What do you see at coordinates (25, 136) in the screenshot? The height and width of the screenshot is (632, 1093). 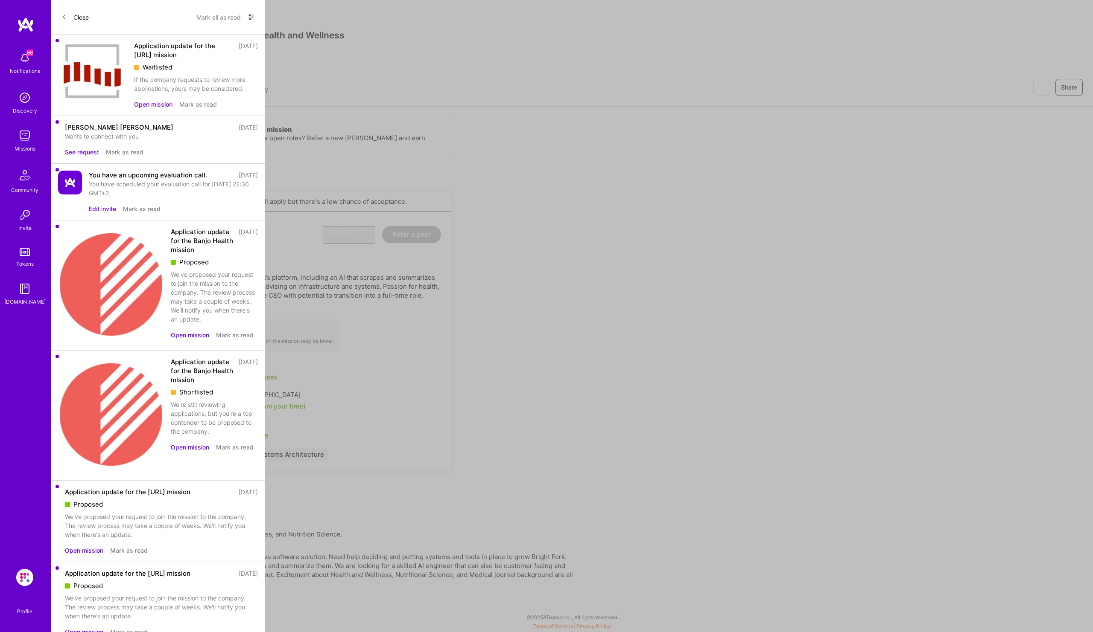 I see `img: teamwork` at bounding box center [25, 136].